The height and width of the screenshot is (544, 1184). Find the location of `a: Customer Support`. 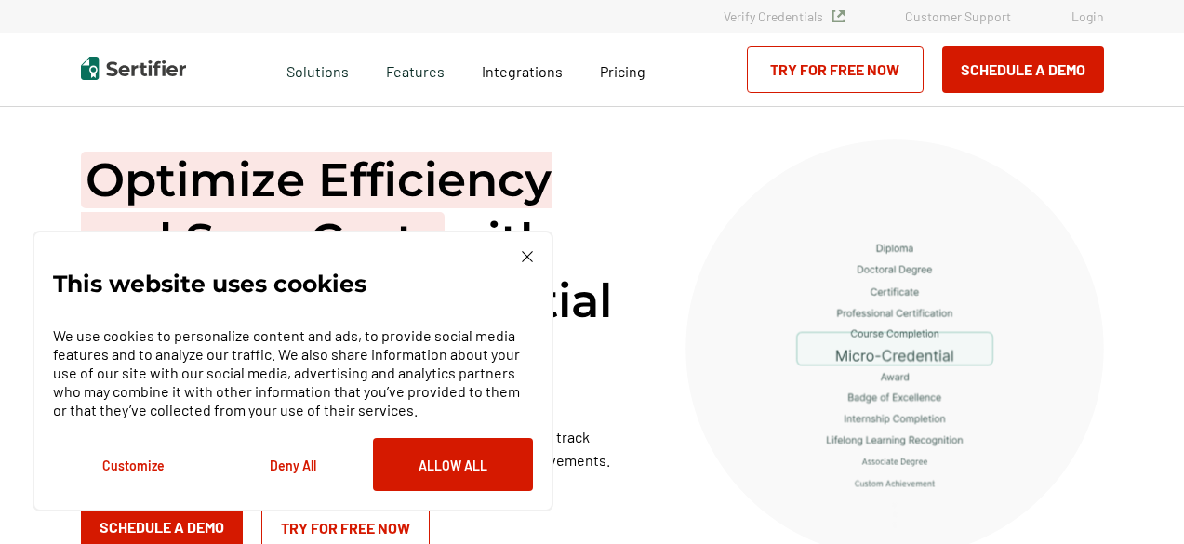

a: Customer Support is located at coordinates (958, 16).